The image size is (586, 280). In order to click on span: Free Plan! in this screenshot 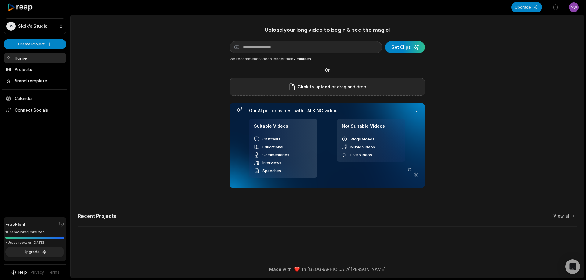, I will do `click(15, 224)`.